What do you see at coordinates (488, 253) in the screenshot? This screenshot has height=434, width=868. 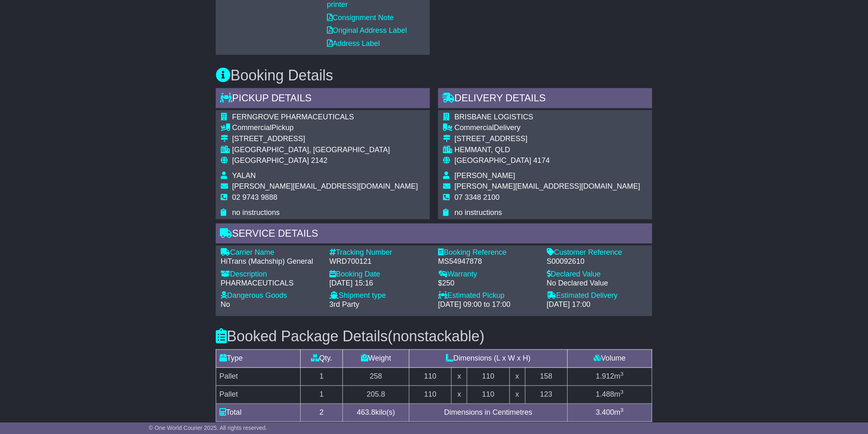 I see `div: Booking Reference` at bounding box center [488, 253].